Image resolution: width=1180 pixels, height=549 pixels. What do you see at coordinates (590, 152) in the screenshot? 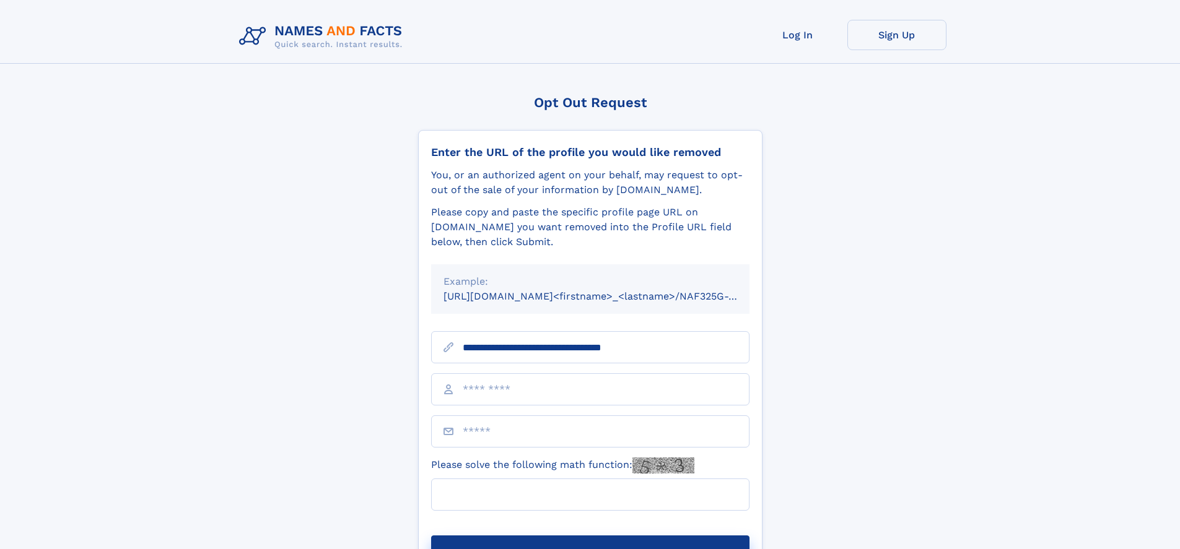
I see `div: Enter the URL of the profile you would like removed` at bounding box center [590, 152].